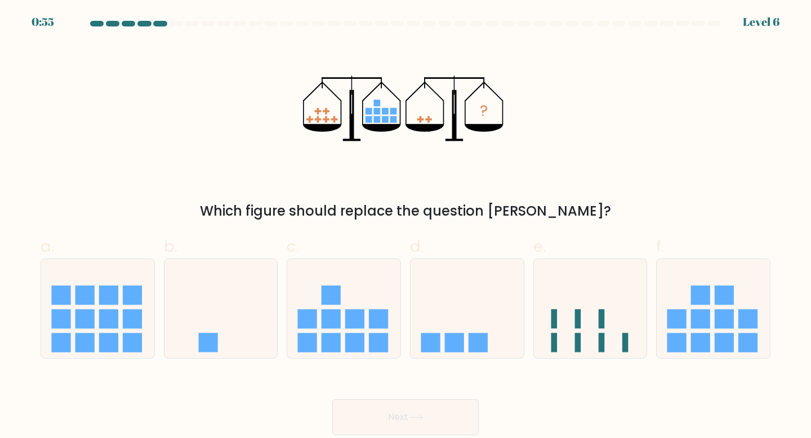  Describe the element at coordinates (540, 246) in the screenshot. I see `span: e.` at that location.